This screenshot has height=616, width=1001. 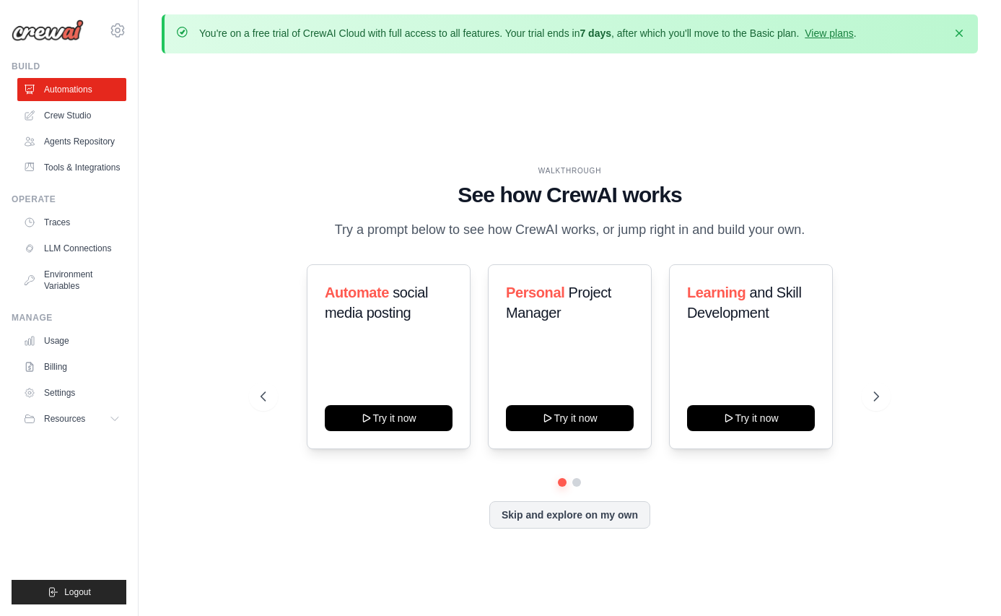 What do you see at coordinates (71, 280) in the screenshot?
I see `a: Environment Variables` at bounding box center [71, 280].